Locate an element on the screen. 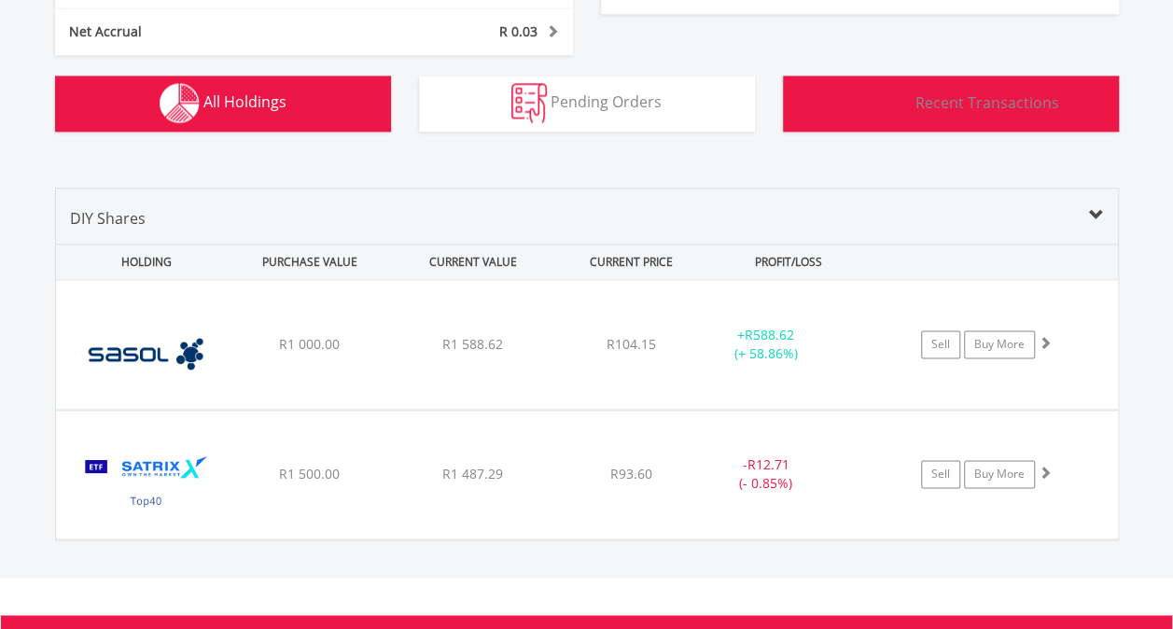 Image resolution: width=1173 pixels, height=629 pixels. span: Pending Orders is located at coordinates (606, 102).